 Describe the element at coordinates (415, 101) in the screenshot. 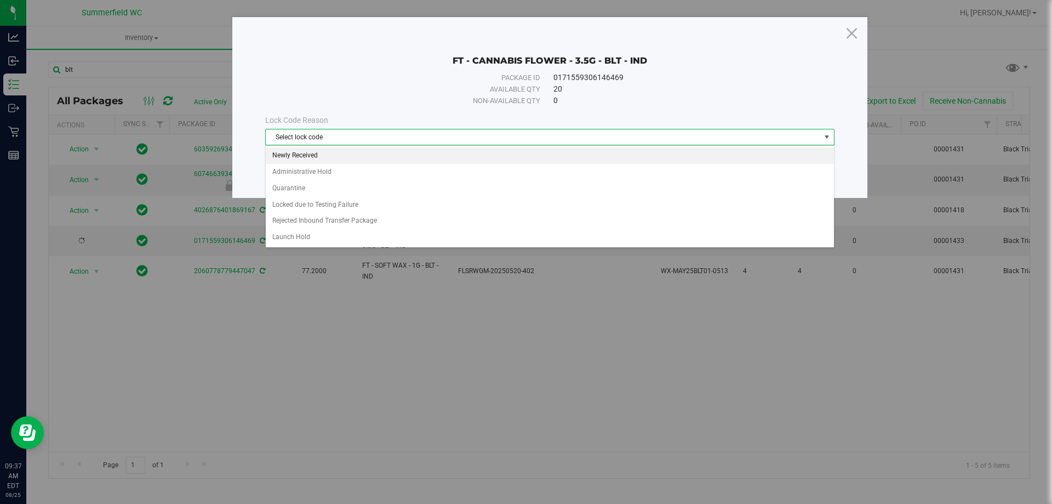

I see `div: Non-available qty` at that location.